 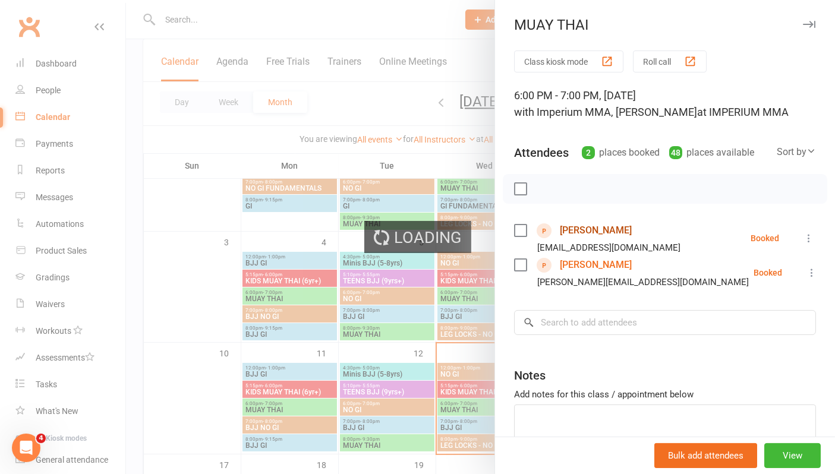 I want to click on div: Add notes for this class / appointment below, so click(x=665, y=395).